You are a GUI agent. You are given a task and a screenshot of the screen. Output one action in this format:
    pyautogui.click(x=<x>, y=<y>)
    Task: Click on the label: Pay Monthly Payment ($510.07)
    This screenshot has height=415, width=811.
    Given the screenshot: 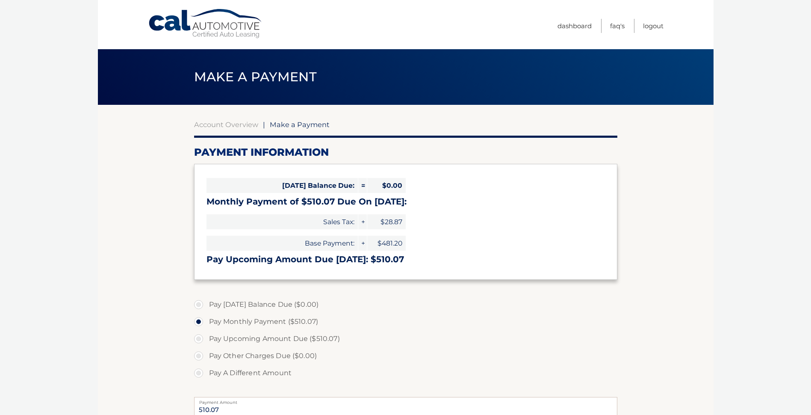 What is the action you would take?
    pyautogui.click(x=406, y=321)
    